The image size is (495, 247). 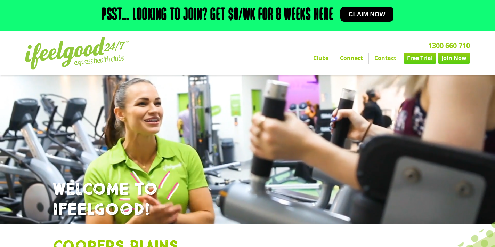 I want to click on a: Claim now, so click(x=367, y=14).